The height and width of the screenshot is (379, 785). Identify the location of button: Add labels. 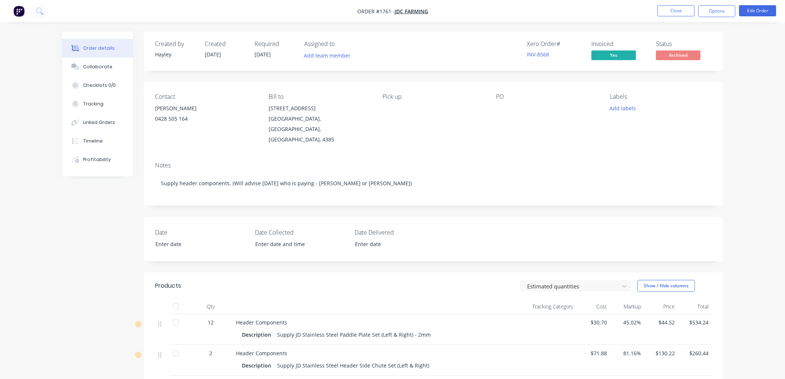
(623, 108).